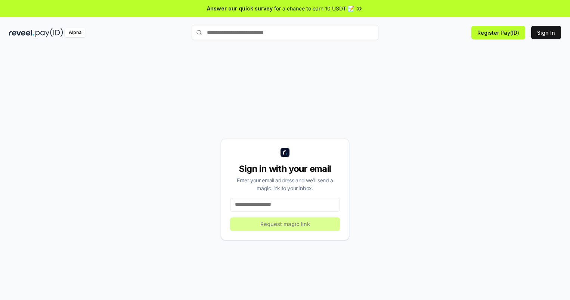 This screenshot has height=300, width=570. What do you see at coordinates (546, 33) in the screenshot?
I see `button: Sign In` at bounding box center [546, 33].